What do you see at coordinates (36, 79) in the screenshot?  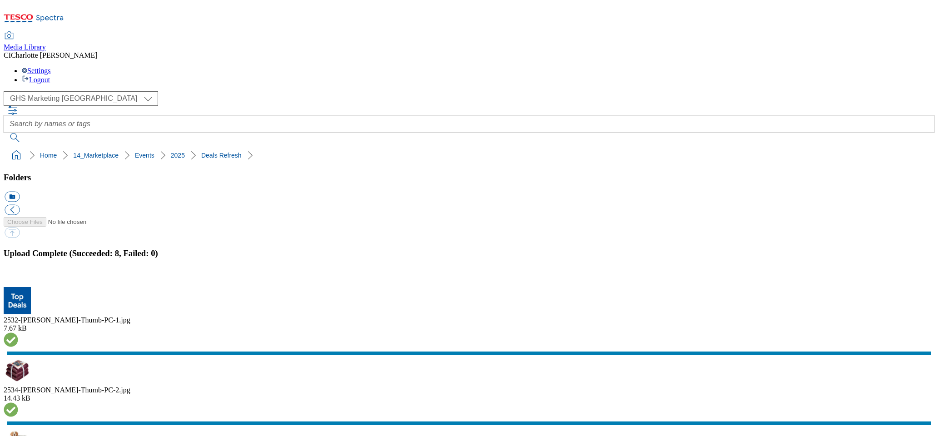 I see `a: Logout` at bounding box center [36, 79].